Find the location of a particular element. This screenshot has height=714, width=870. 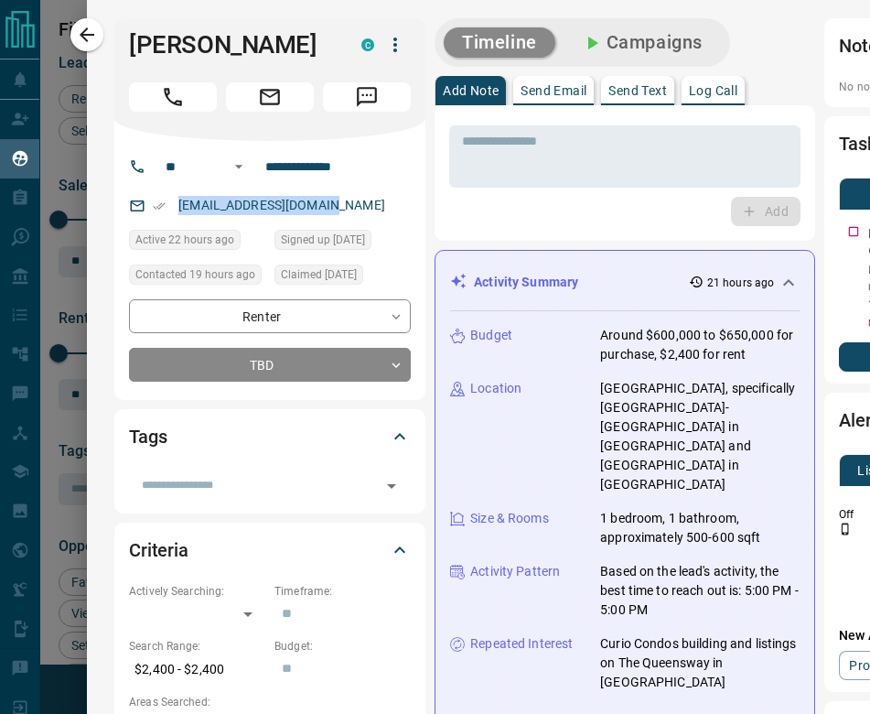

p: Search Range: is located at coordinates (197, 646).